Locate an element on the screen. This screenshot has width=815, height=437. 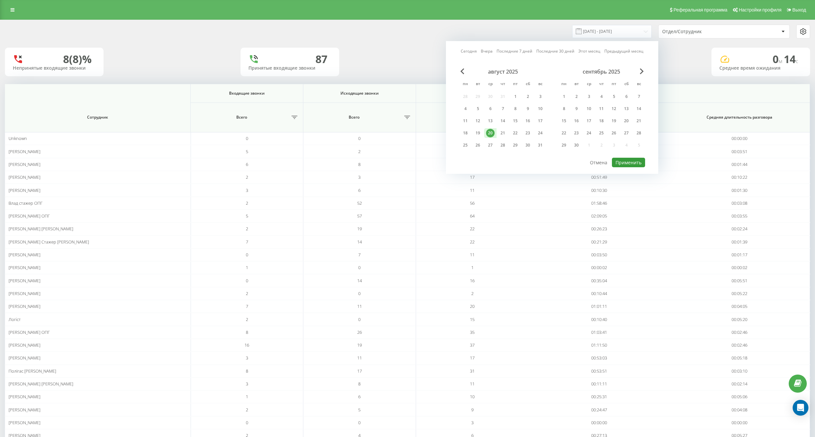
div: 22 is located at coordinates (515, 133).